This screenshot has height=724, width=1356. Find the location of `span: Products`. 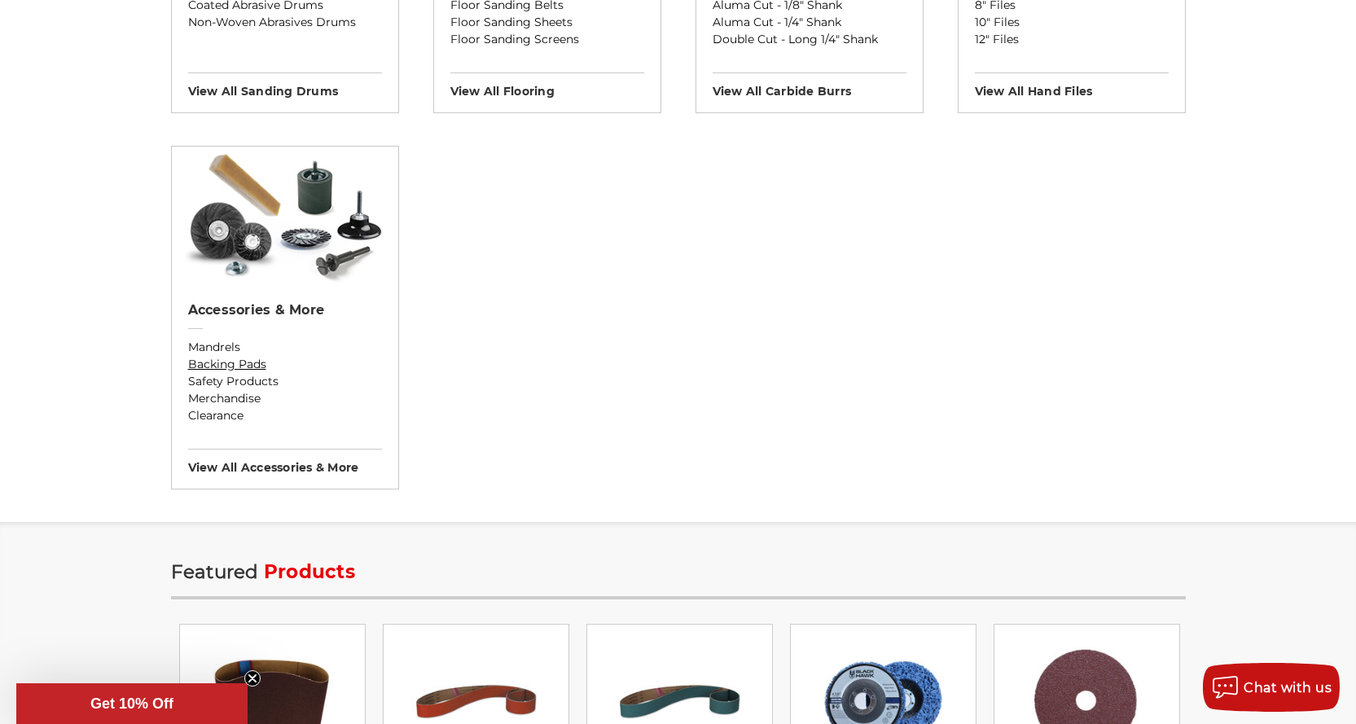

span: Products is located at coordinates (310, 572).